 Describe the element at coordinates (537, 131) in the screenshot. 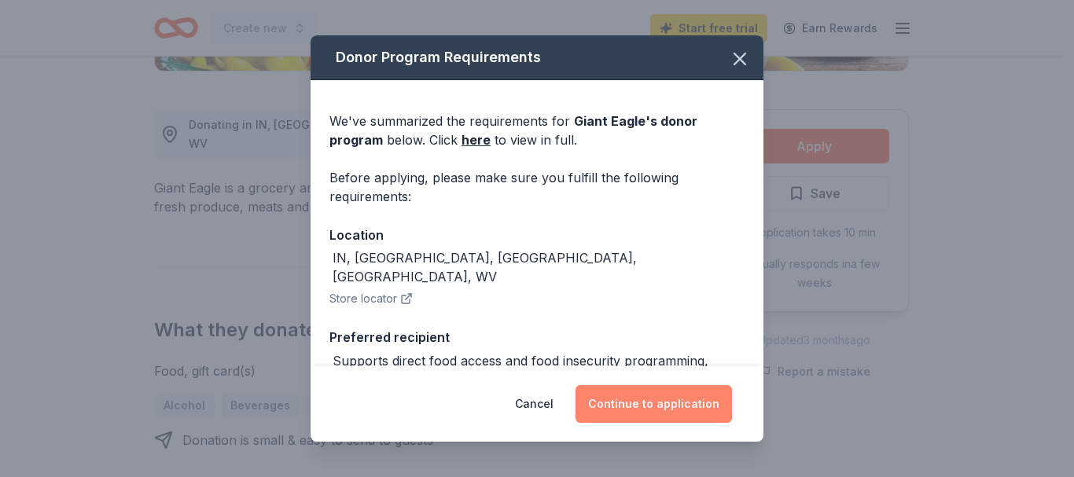

I see `div: We've summarized the requirements for below. Click to view in full.` at that location.